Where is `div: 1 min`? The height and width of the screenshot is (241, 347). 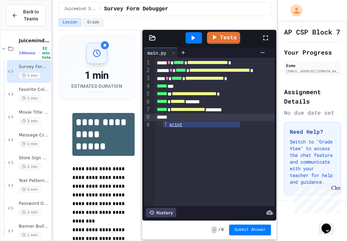
div: 1 min is located at coordinates (97, 75).